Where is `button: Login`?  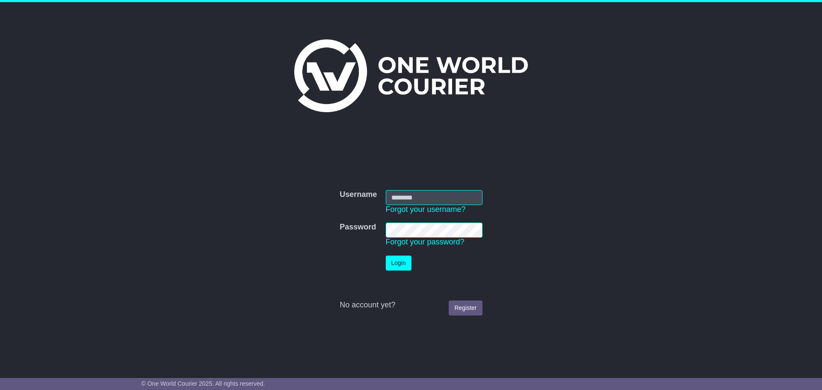 button: Login is located at coordinates (399, 263).